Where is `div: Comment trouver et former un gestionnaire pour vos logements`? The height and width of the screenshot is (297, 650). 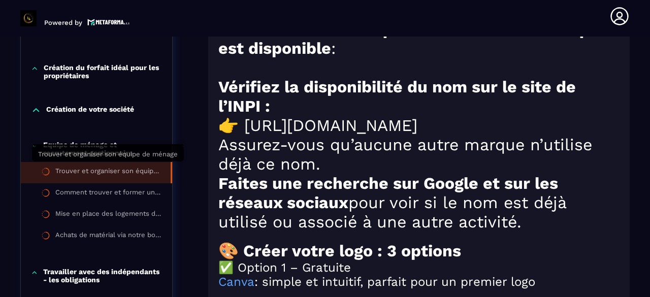
div: Comment trouver et former un gestionnaire pour vos logements is located at coordinates (109, 194).